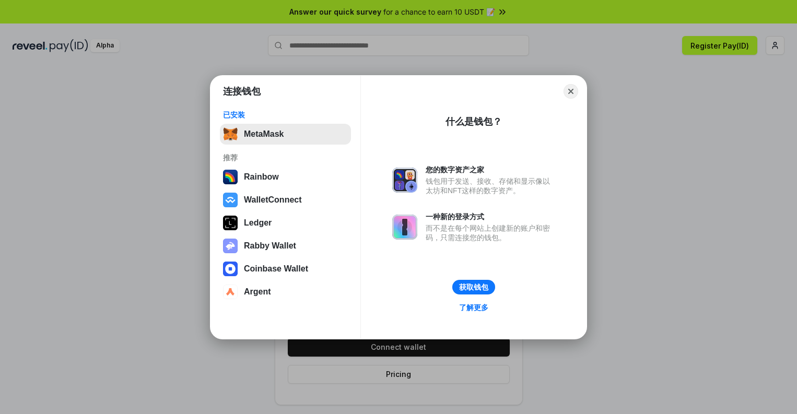 This screenshot has height=414, width=797. I want to click on button: Rabby Wallet, so click(285, 246).